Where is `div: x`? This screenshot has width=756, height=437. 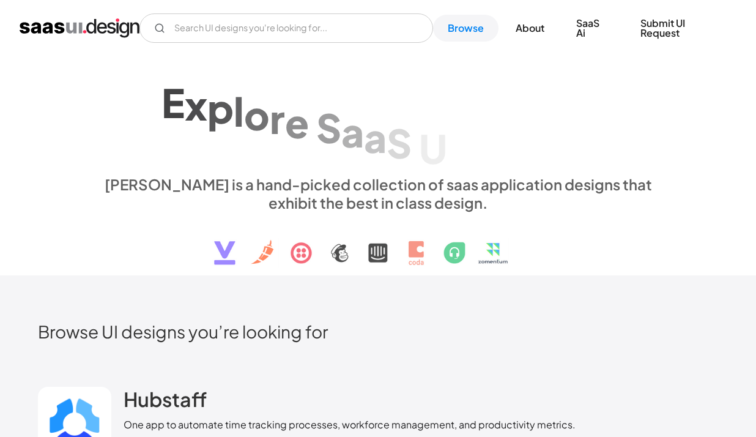
div: x is located at coordinates (196, 105).